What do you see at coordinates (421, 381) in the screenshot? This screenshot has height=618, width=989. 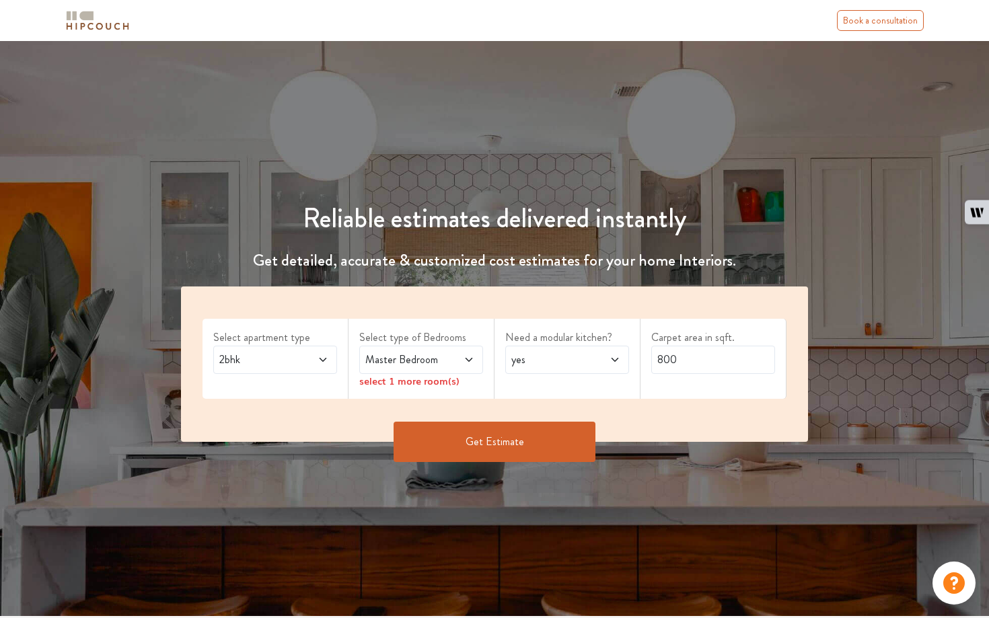 I see `div: select 1 more room(s)` at bounding box center [421, 381].